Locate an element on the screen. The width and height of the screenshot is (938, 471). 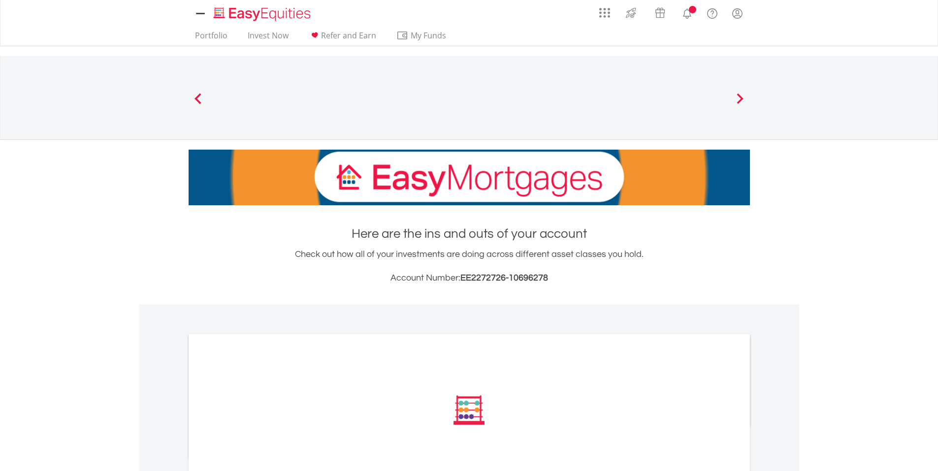
img: thrive-v2.svg is located at coordinates (631, 13).